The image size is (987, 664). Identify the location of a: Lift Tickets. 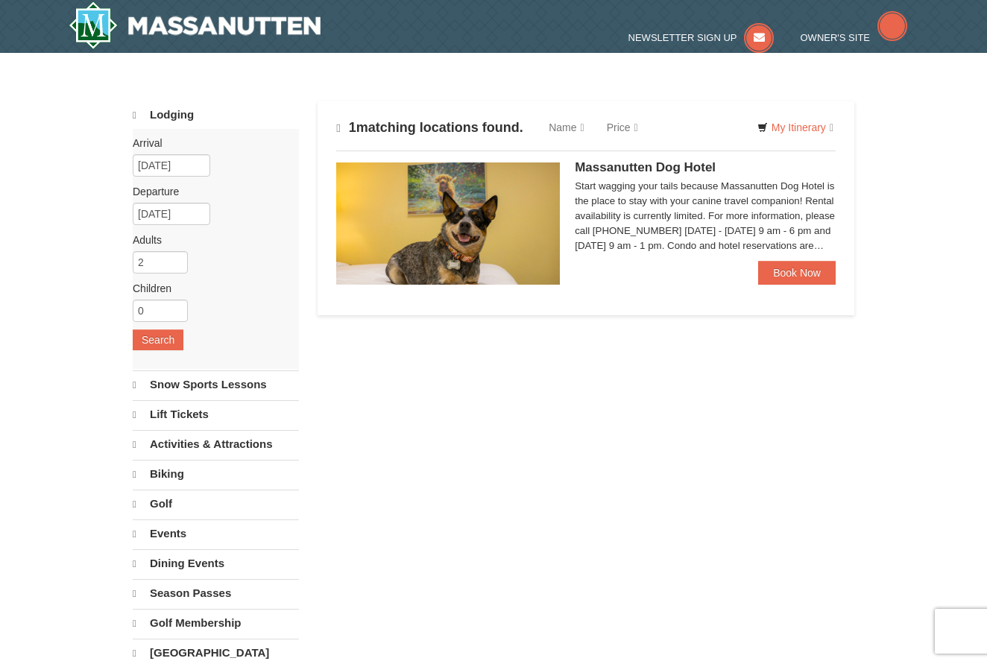
(215, 414).